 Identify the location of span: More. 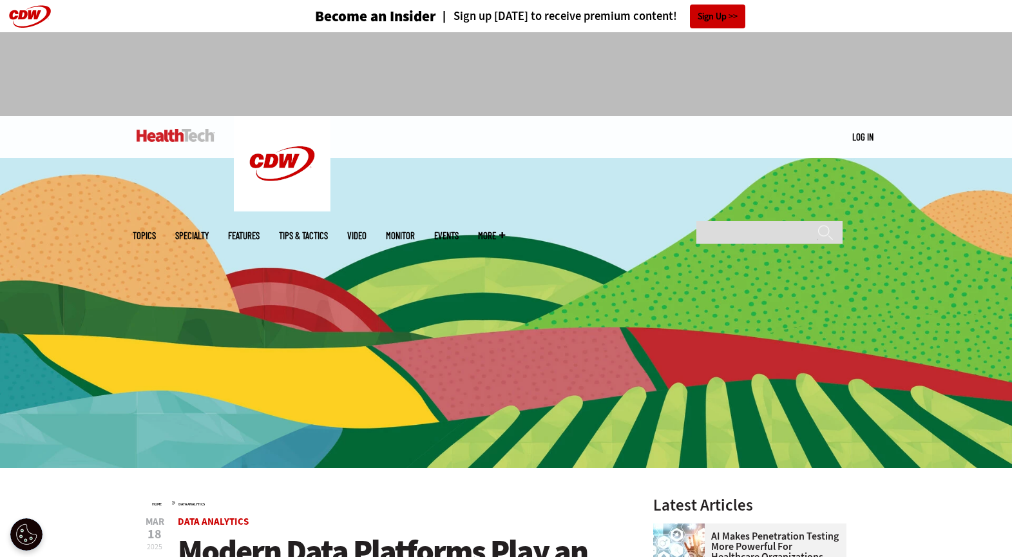
(492, 235).